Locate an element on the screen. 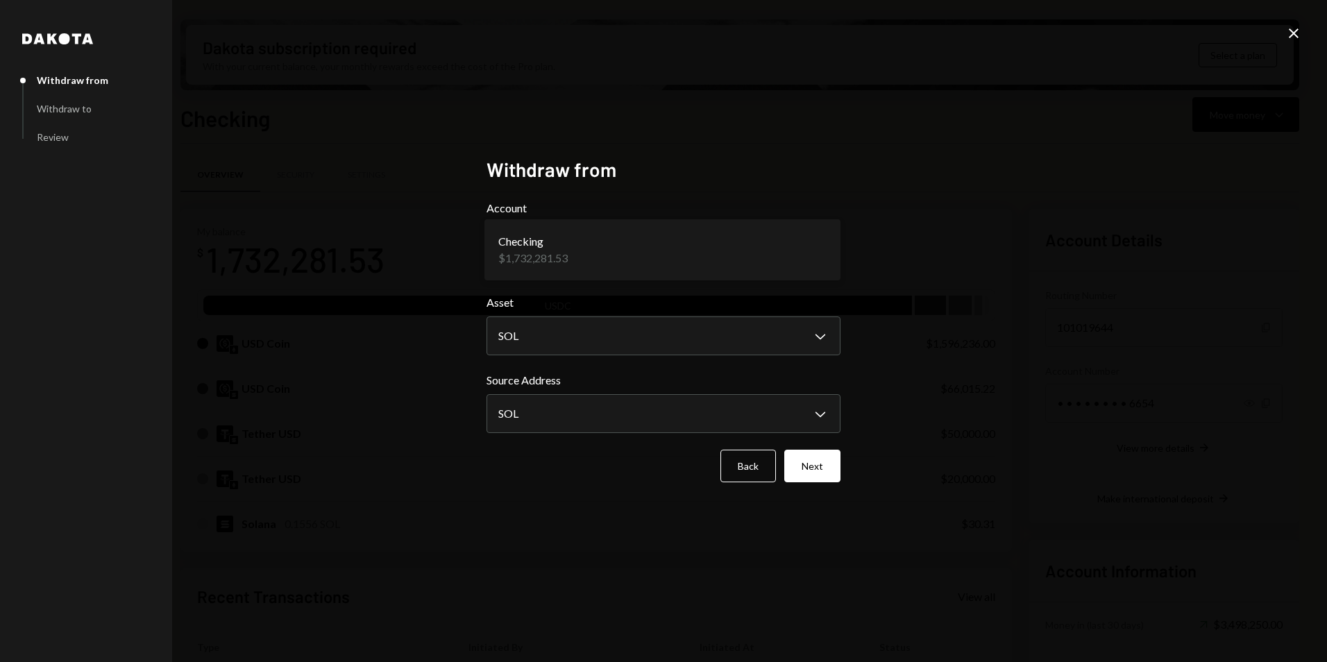  div: Review is located at coordinates (53, 137).